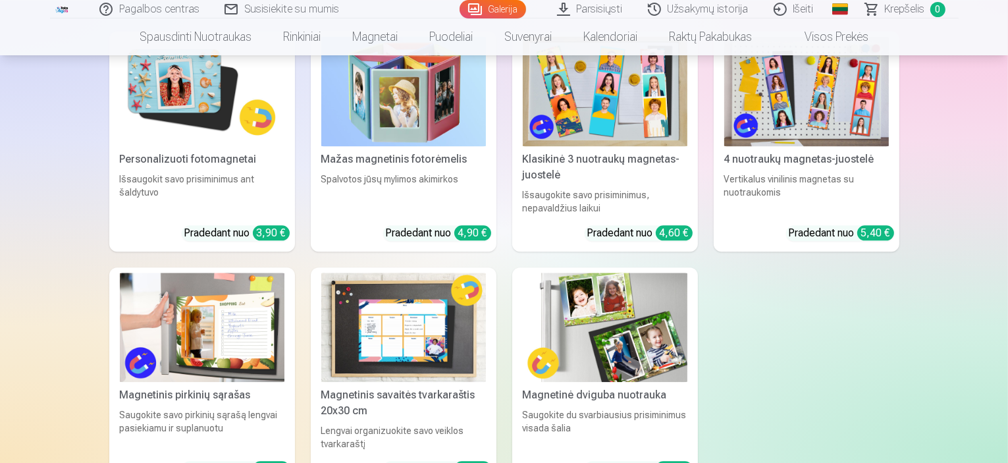 The width and height of the screenshot is (1008, 463). I want to click on img: 4 nuotraukų magnetas-juostelė, so click(807, 91).